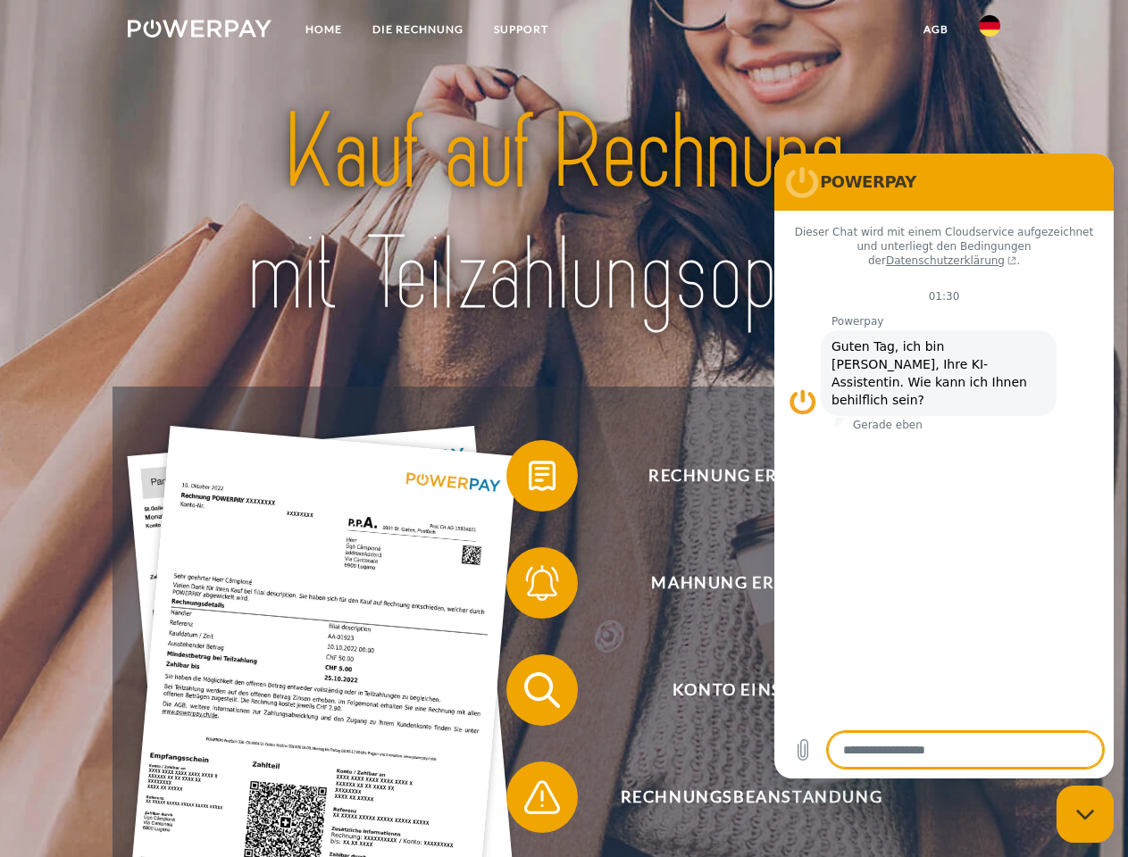 This screenshot has height=857, width=1128. What do you see at coordinates (738, 797) in the screenshot?
I see `a: Rechnungsbeanstandung` at bounding box center [738, 797].